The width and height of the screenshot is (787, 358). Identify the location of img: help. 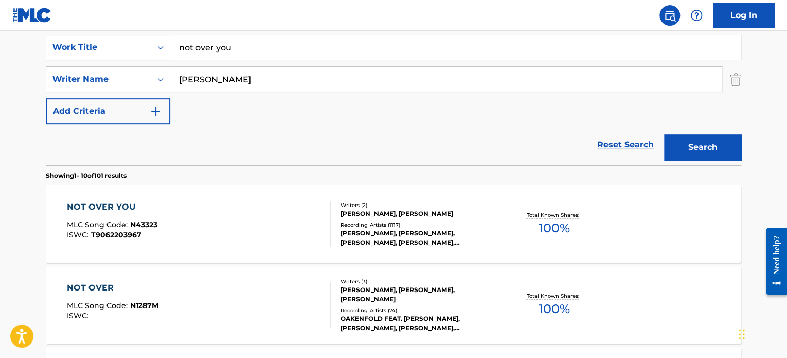
(697, 15).